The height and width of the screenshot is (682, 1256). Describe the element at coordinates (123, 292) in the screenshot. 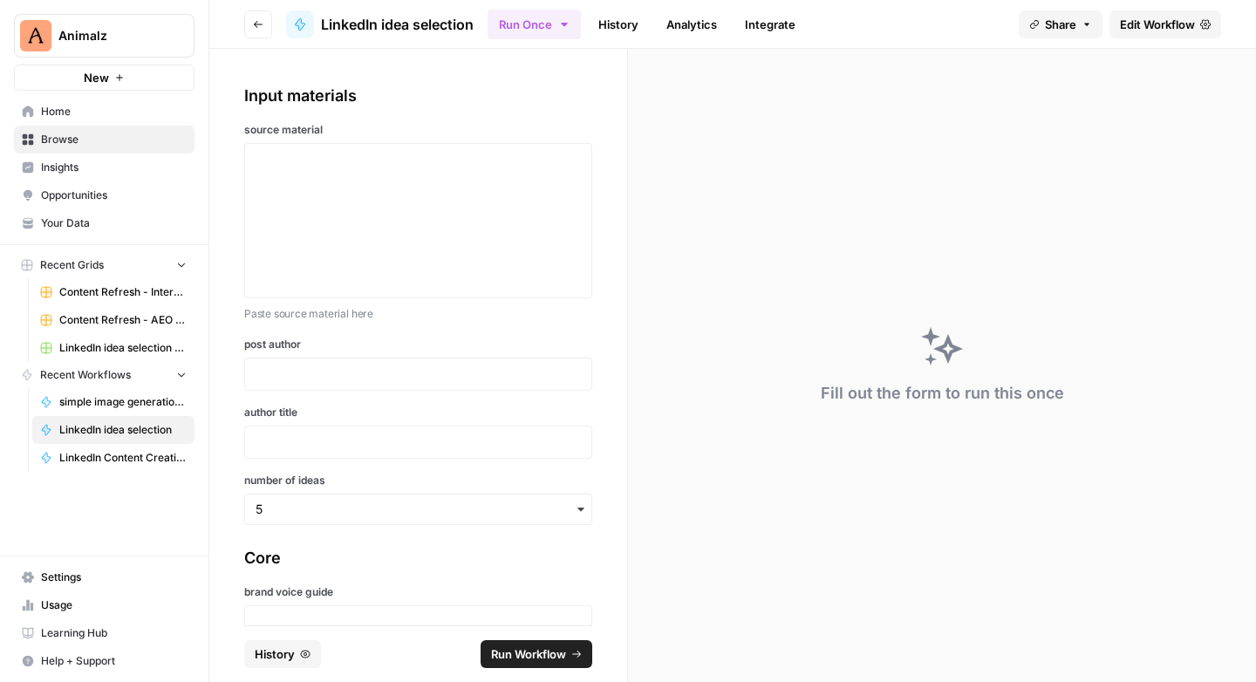

I see `span: Content Refresh - Internal Links & Meta tags` at that location.